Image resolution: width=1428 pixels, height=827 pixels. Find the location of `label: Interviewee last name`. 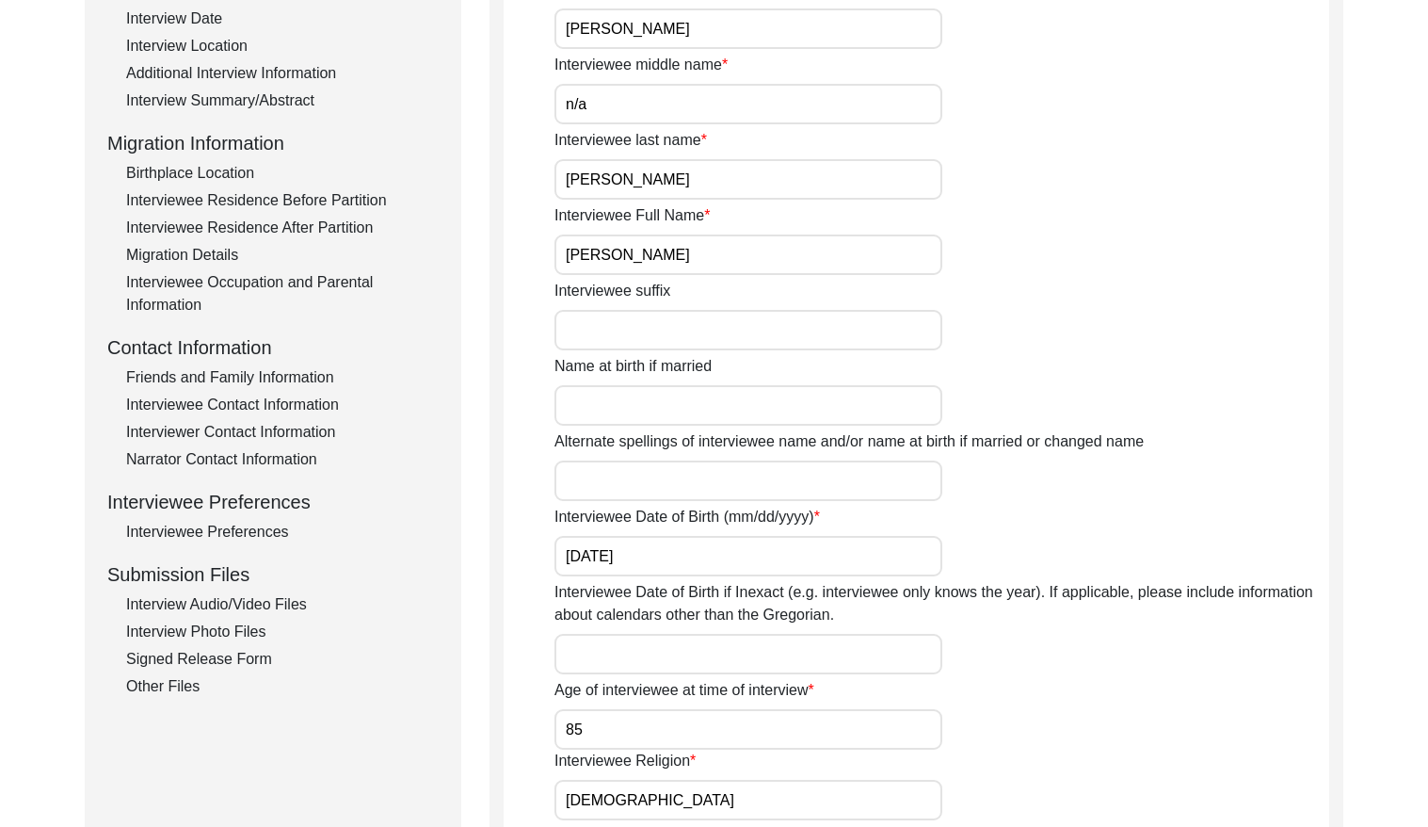

label: Interviewee last name is located at coordinates (631, 140).